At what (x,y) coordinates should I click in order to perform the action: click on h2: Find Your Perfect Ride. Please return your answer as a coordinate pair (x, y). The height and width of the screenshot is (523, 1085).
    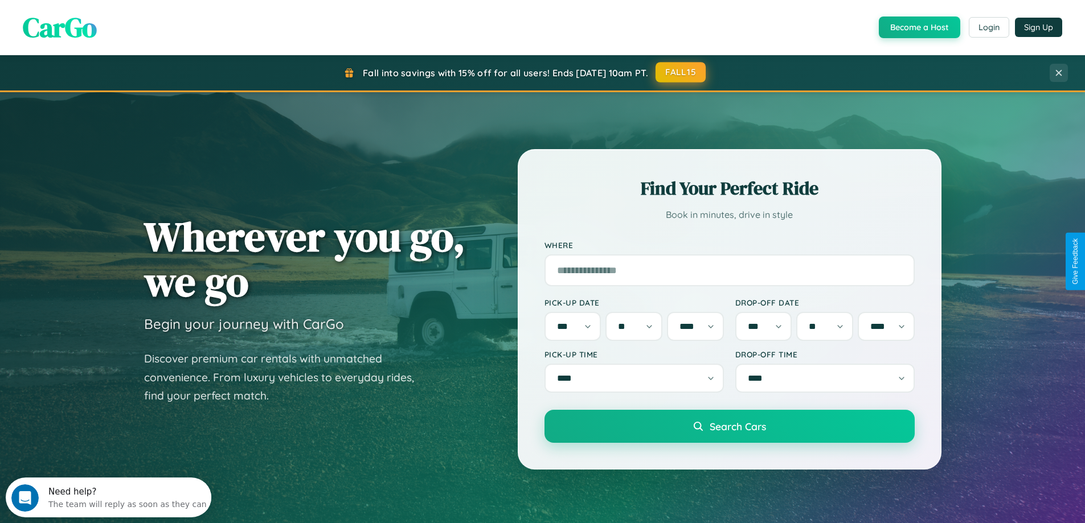
    Looking at the image, I should click on (730, 189).